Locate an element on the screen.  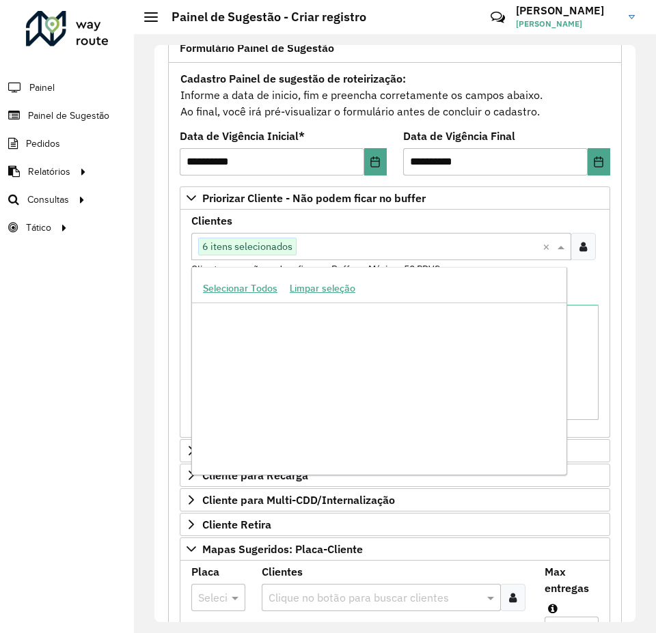
span: Mapas Sugeridos: Placa-Cliente is located at coordinates (282, 549).